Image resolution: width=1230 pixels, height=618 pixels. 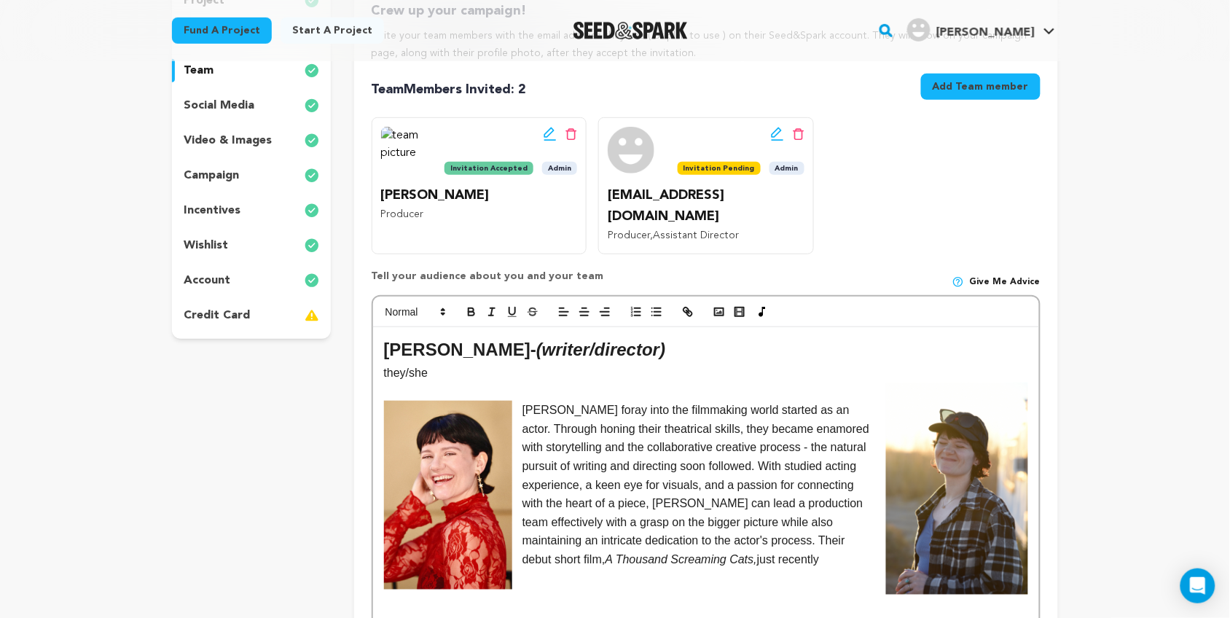 What do you see at coordinates (251, 176) in the screenshot?
I see `button: campaign` at bounding box center [251, 176].